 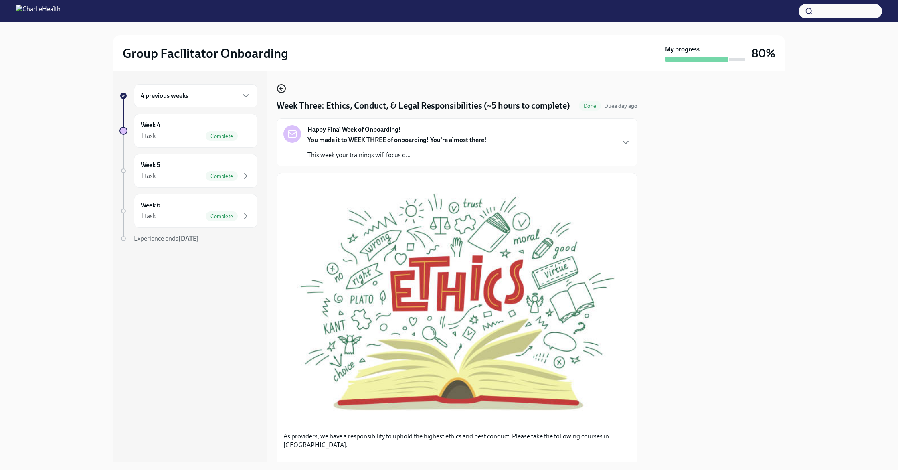 What do you see at coordinates (188, 131) in the screenshot?
I see `a: Week 41 taskComplete` at bounding box center [188, 131].